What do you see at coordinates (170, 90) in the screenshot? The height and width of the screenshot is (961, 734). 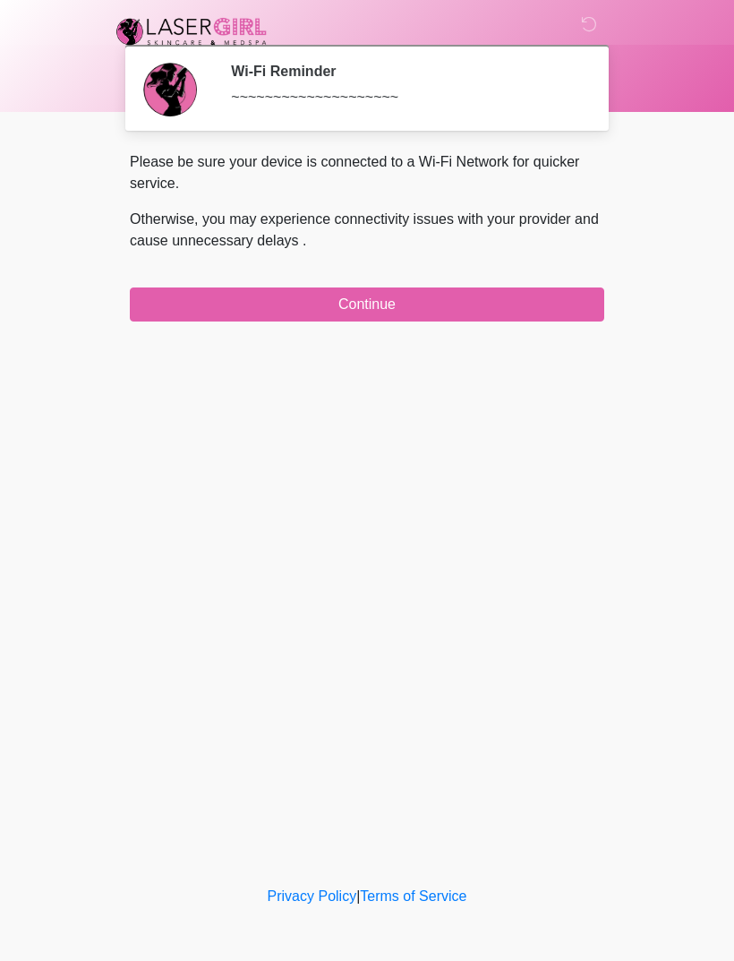 I see `img: Agent Avatar` at bounding box center [170, 90].